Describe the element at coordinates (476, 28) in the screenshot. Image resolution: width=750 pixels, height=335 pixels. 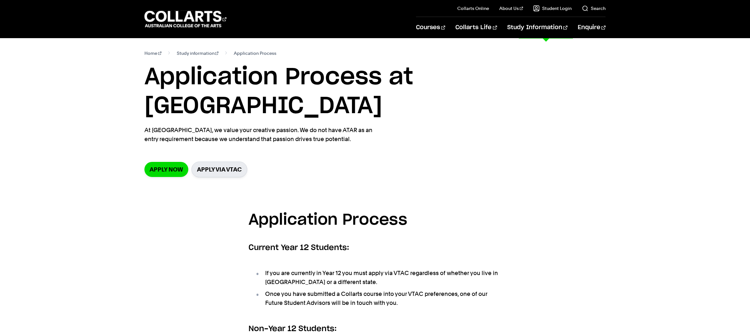
I see `a: Collarts Life` at that location.